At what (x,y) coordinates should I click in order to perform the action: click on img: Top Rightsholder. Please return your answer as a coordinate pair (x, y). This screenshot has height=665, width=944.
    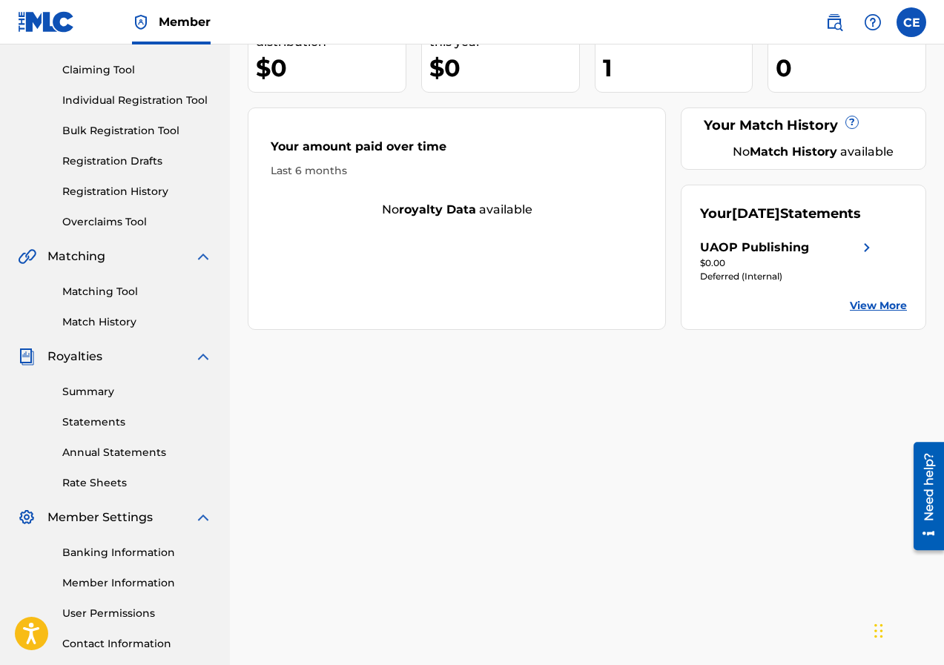
    Looking at the image, I should click on (141, 22).